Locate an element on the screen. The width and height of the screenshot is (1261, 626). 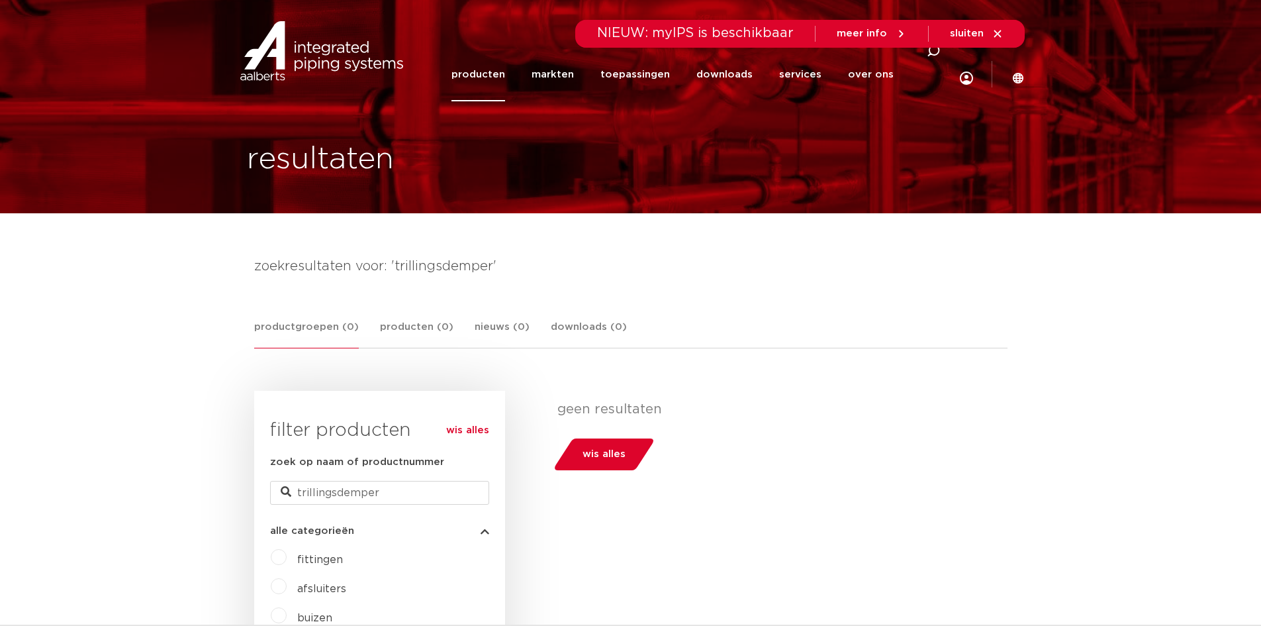
span: afsluiters is located at coordinates (322, 589).